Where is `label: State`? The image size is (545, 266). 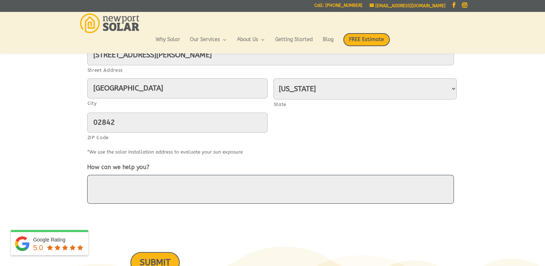
label: State is located at coordinates (366, 105).